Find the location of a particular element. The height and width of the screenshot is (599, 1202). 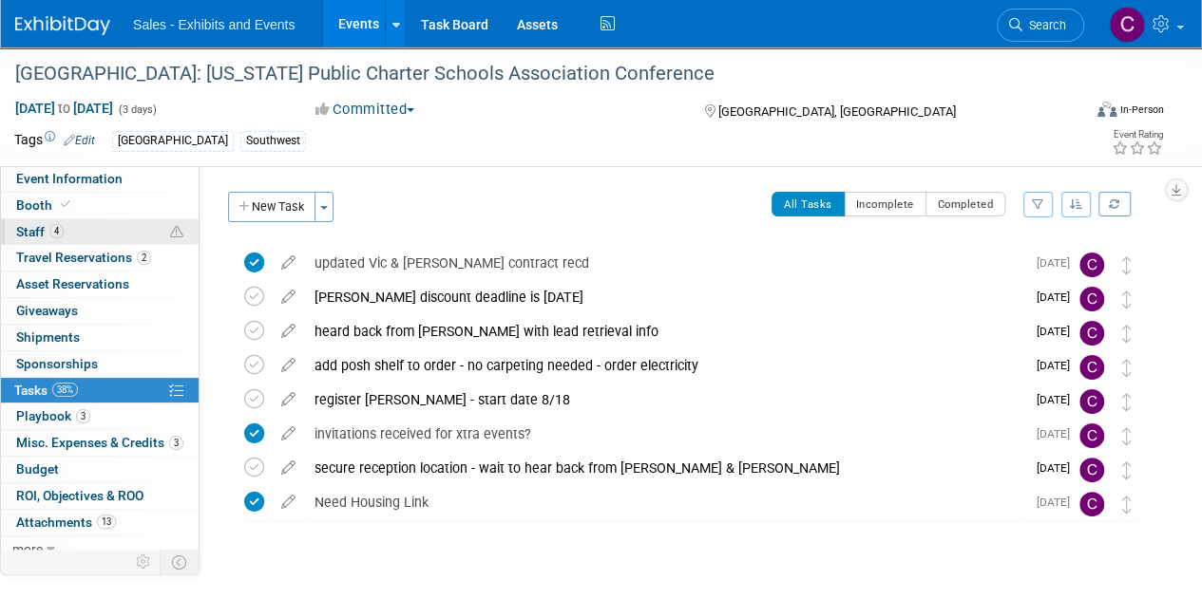

span: 38% is located at coordinates (65, 389).